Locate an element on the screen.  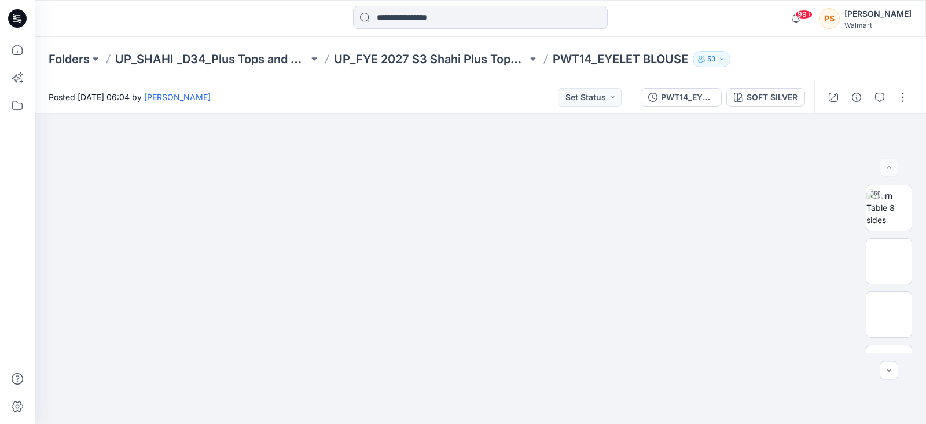
span: 99+ is located at coordinates (804, 14).